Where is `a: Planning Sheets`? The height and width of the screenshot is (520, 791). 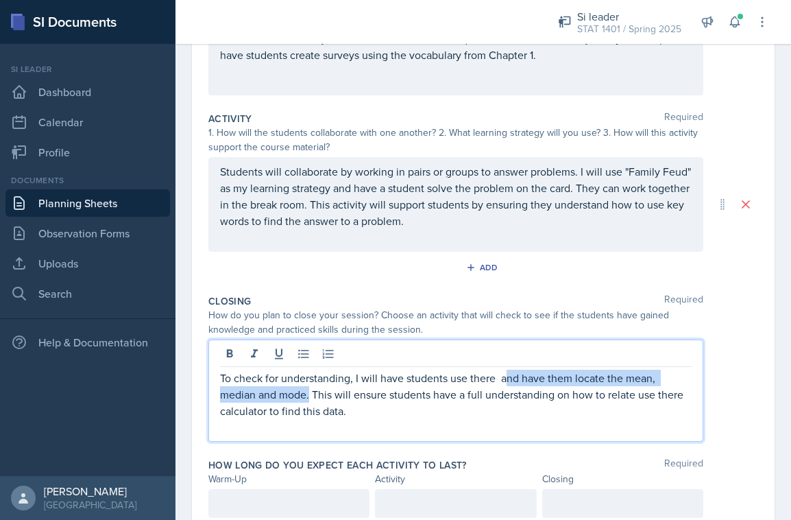
a: Planning Sheets is located at coordinates (88, 203).